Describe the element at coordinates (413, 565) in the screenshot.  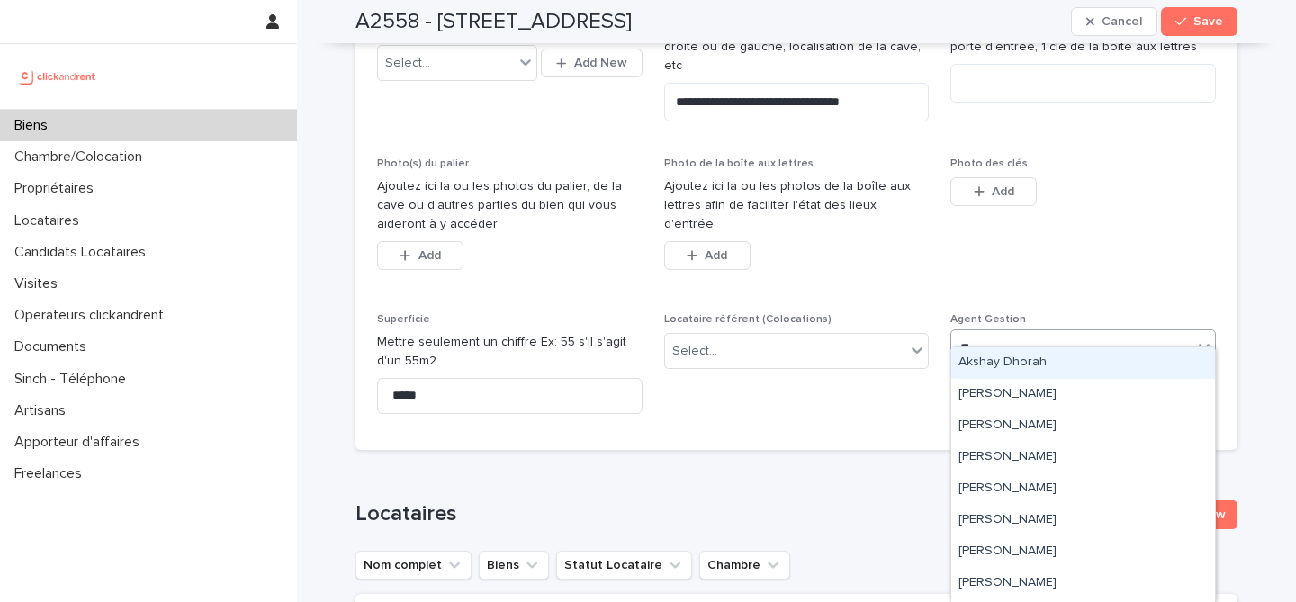
I see `button: Nom complet` at that location.